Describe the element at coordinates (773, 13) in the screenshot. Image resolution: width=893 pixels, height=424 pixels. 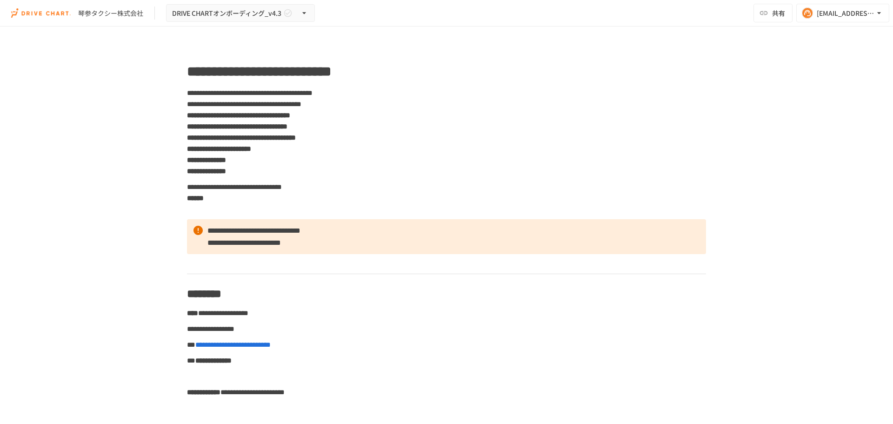
I see `button: 共有` at that location.